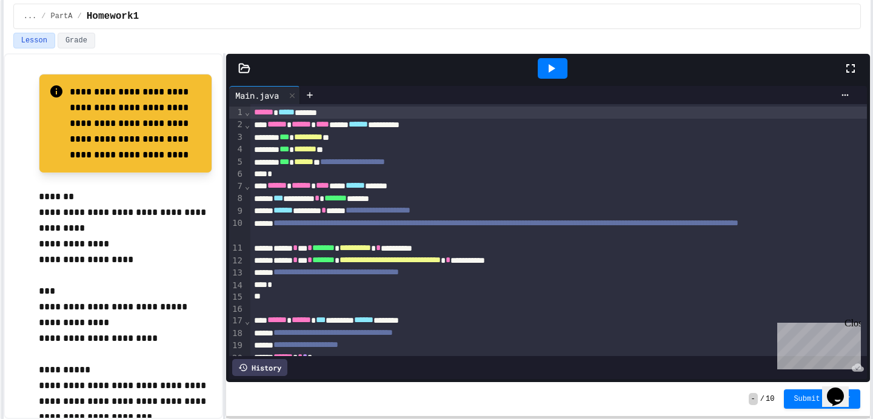  What do you see at coordinates (236, 162) in the screenshot?
I see `div: 5` at bounding box center [236, 162].